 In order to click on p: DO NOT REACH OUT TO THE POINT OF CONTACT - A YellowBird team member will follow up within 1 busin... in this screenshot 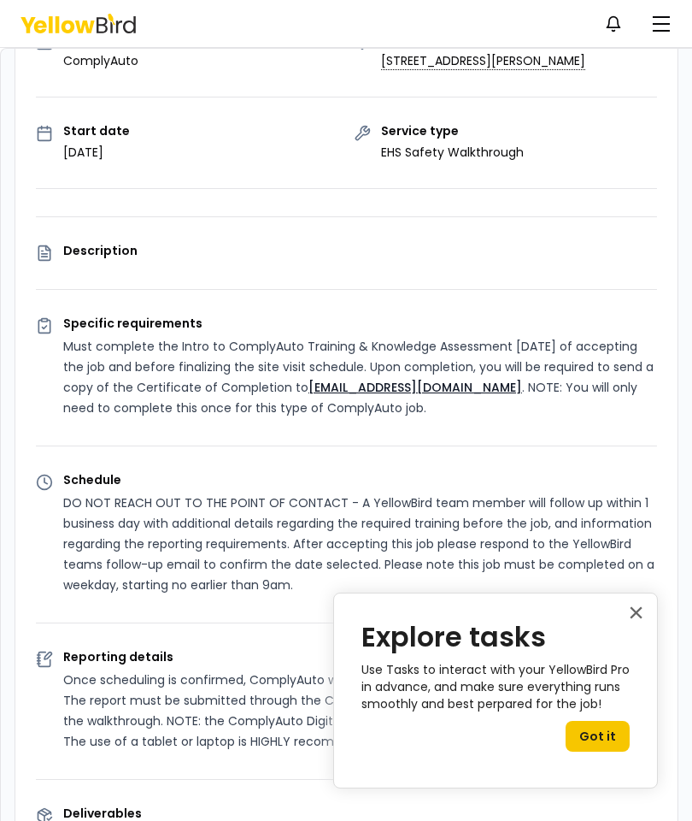, I will do `click(360, 544)`.